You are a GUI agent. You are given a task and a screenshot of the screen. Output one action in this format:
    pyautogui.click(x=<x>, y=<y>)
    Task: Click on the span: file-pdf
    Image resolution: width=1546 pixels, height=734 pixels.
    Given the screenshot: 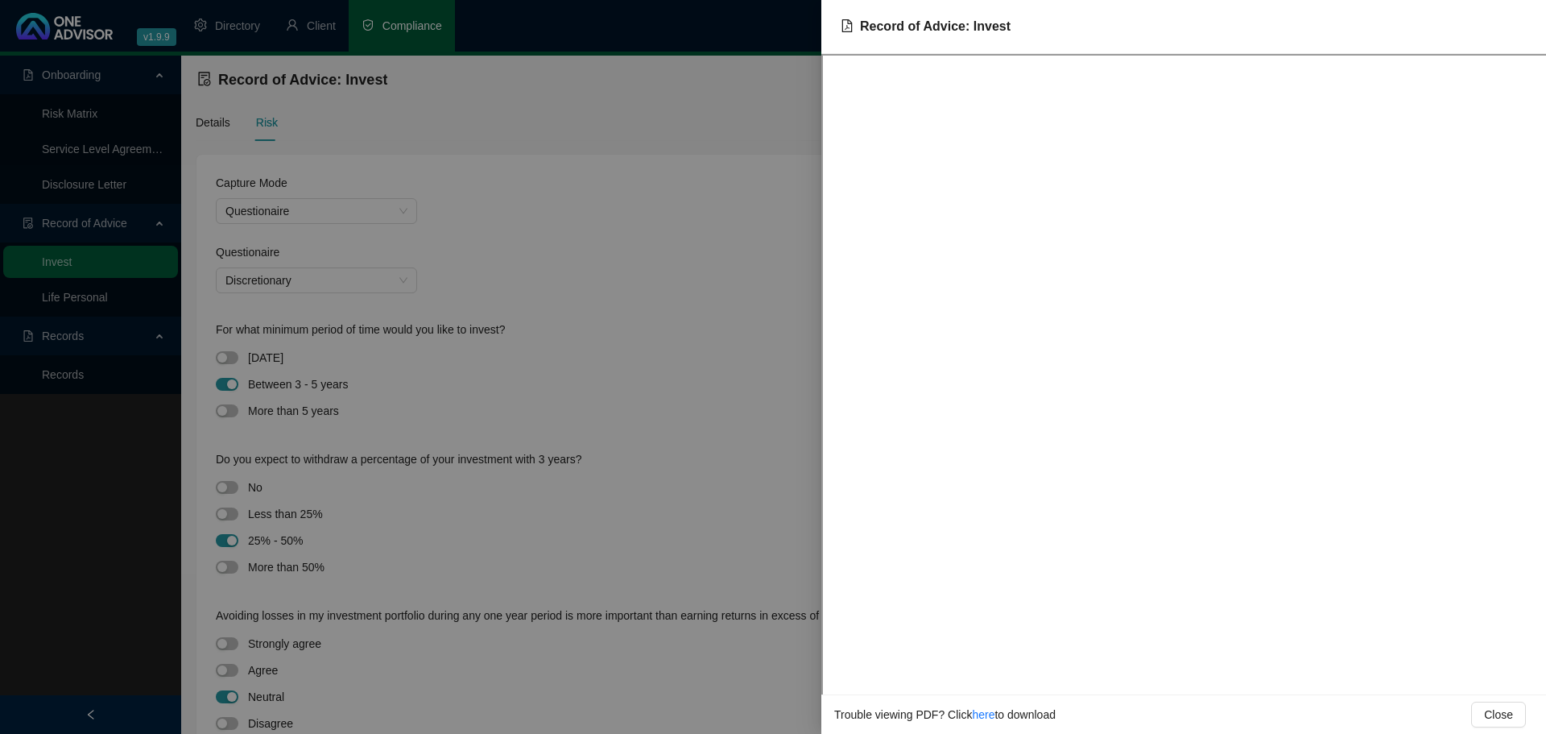 What is the action you would take?
    pyautogui.click(x=847, y=26)
    